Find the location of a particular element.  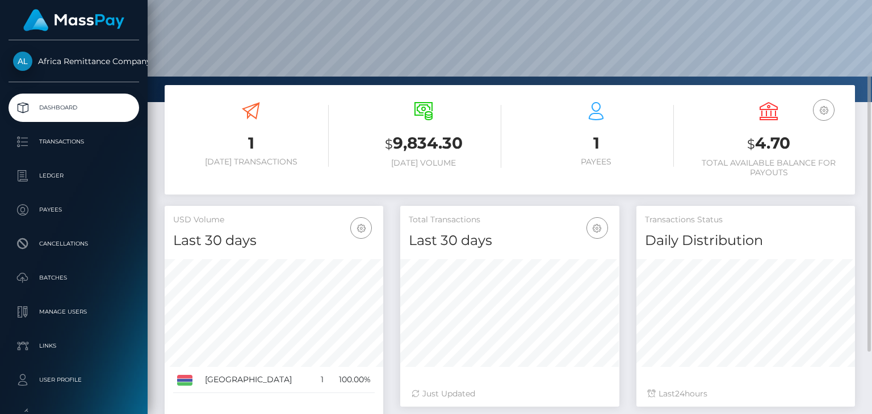

img: GM.png is located at coordinates (185, 380).